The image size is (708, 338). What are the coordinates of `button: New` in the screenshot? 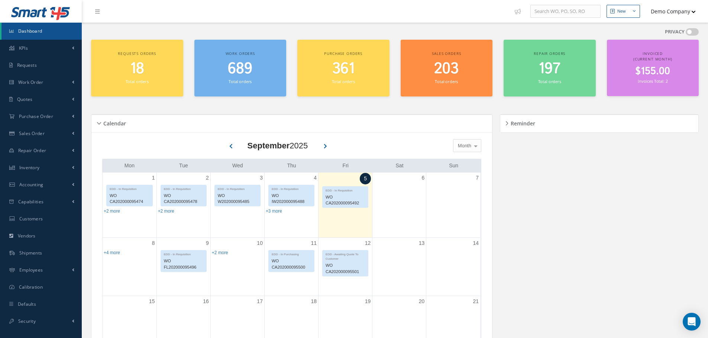 It's located at (623, 11).